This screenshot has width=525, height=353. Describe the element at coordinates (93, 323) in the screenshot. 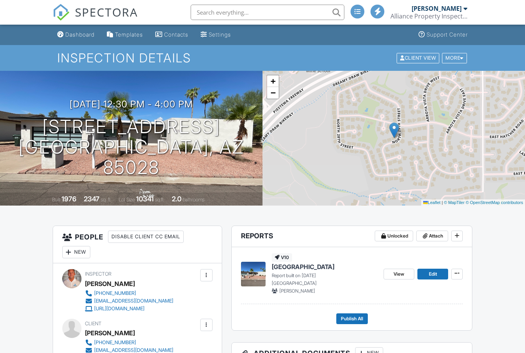

I see `span: Client` at that location.